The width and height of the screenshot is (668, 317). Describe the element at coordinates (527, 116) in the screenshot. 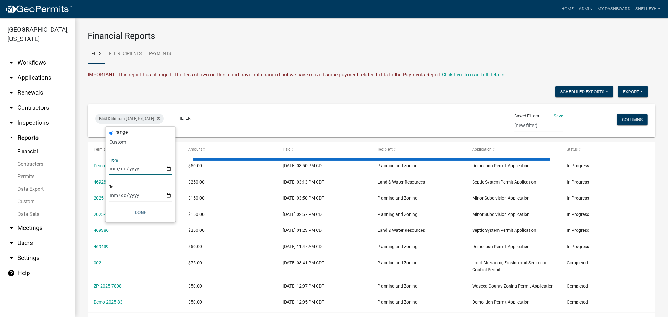

I see `span: Saved Filters` at that location.